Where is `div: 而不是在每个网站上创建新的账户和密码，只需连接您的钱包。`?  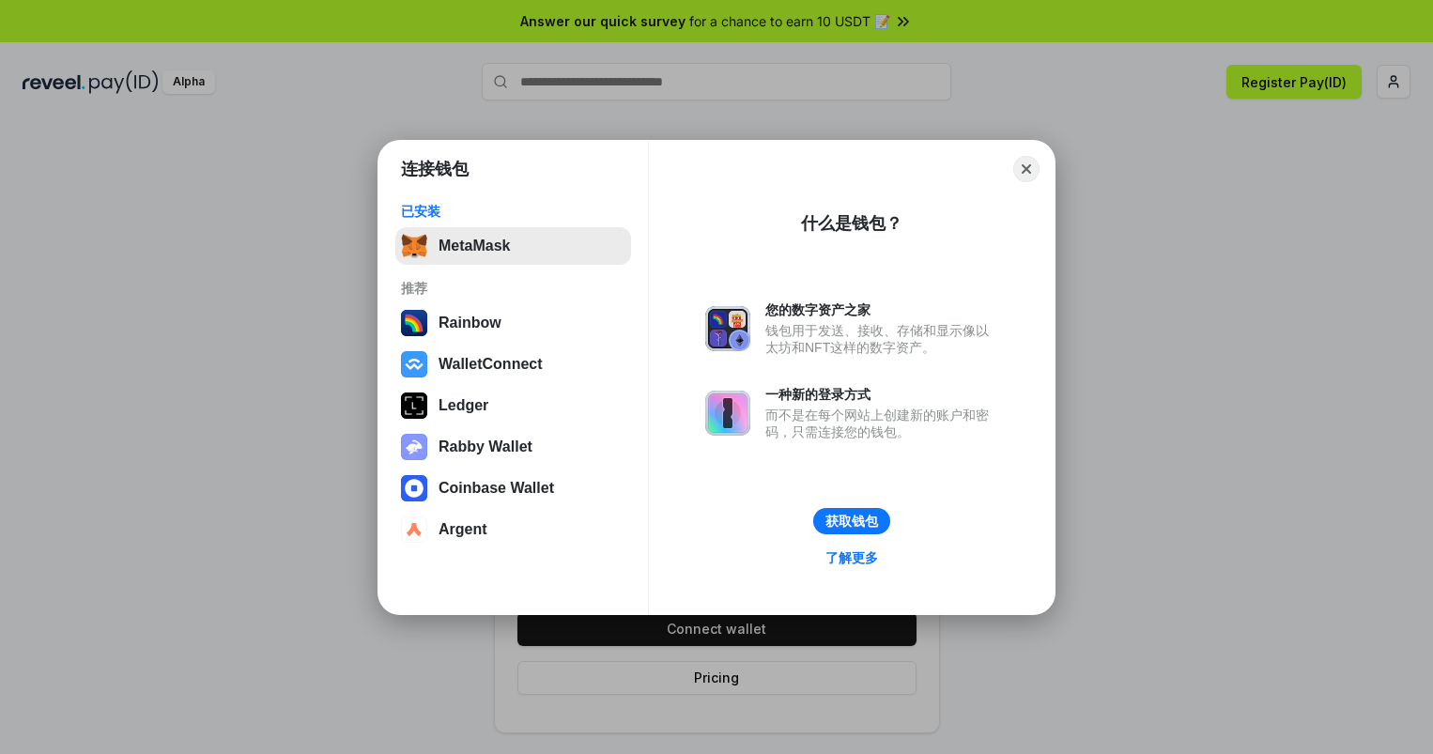
div: 而不是在每个网站上创建新的账户和密码，只需连接您的钱包。 is located at coordinates (882, 424).